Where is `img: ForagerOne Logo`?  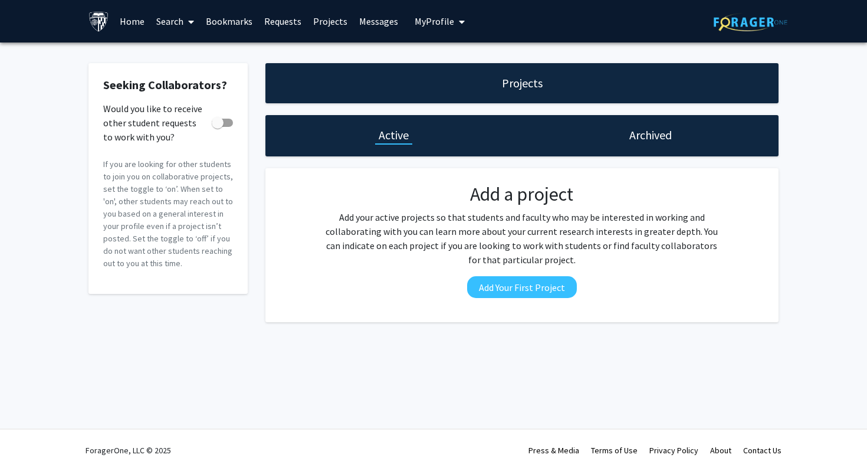
img: ForagerOne Logo is located at coordinates (750, 22).